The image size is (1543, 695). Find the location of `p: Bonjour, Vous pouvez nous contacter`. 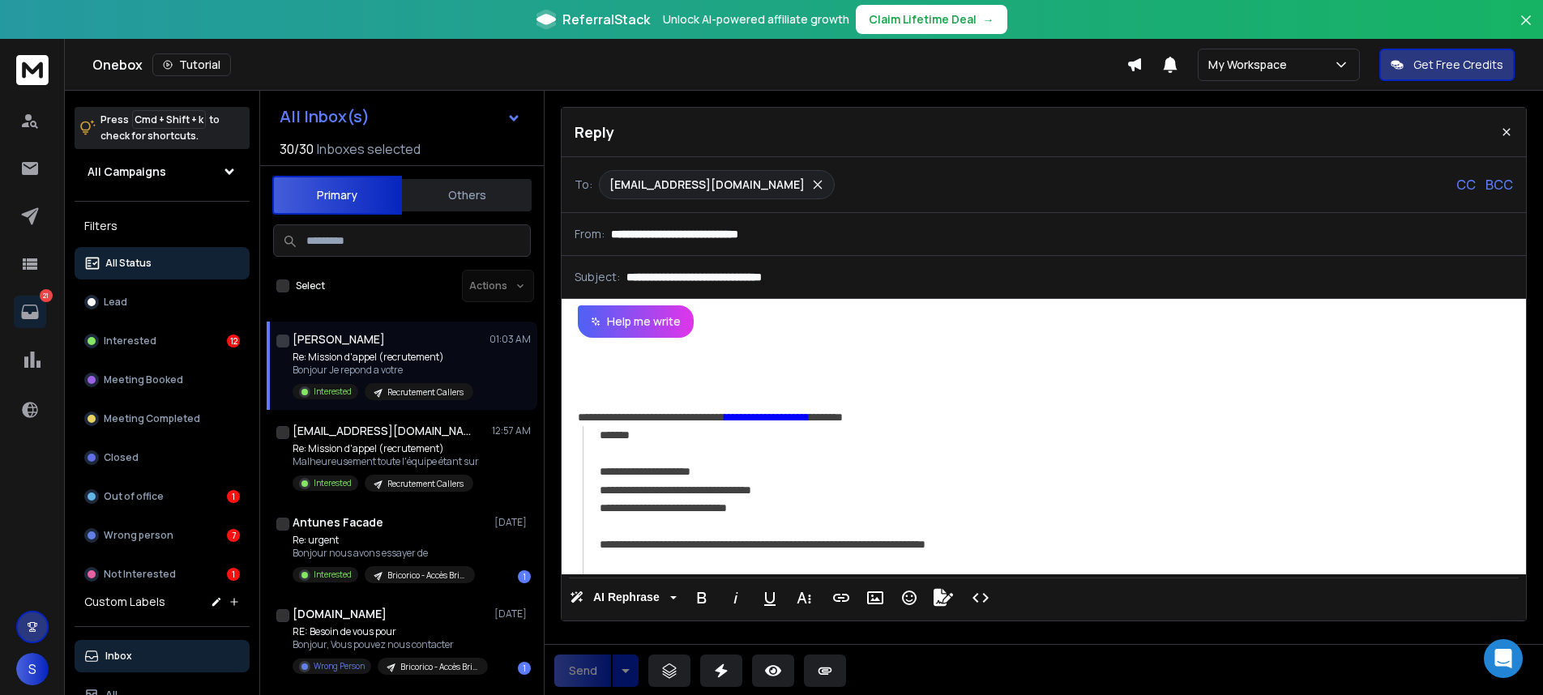

p: Bonjour, Vous pouvez nous contacter is located at coordinates (390, 645).